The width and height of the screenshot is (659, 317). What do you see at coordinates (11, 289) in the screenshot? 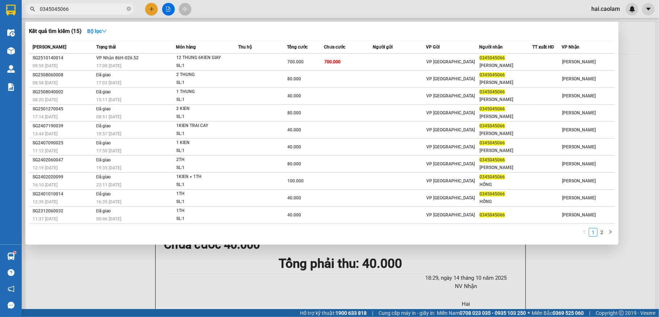
I see `span: notification` at bounding box center [11, 289].